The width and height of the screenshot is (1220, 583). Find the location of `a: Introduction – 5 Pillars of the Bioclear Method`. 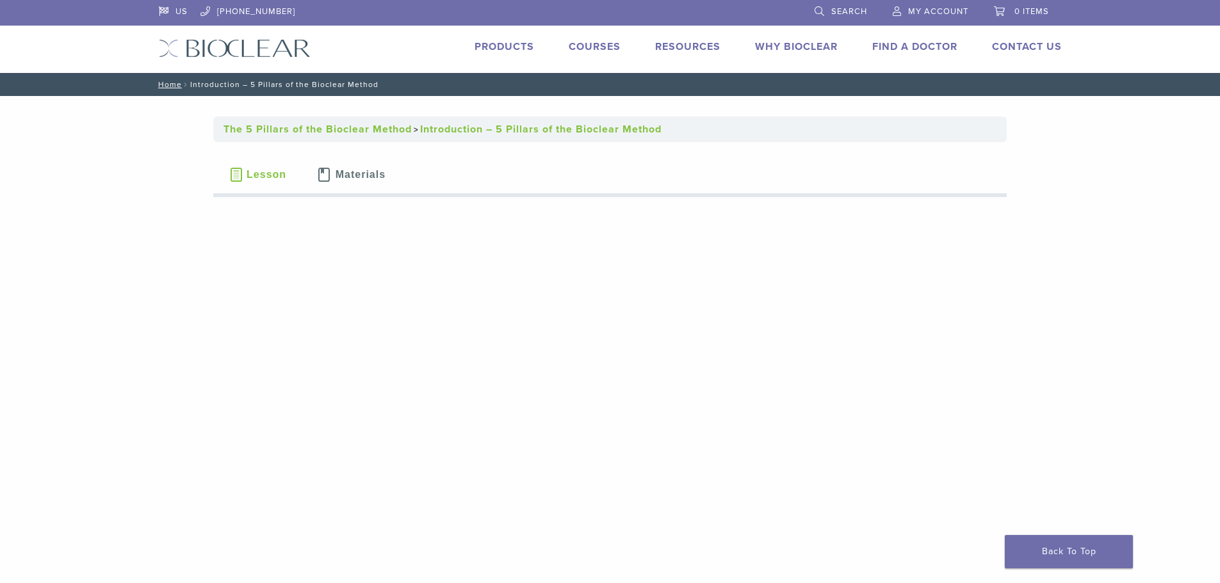

a: Introduction – 5 Pillars of the Bioclear Method is located at coordinates (541, 129).